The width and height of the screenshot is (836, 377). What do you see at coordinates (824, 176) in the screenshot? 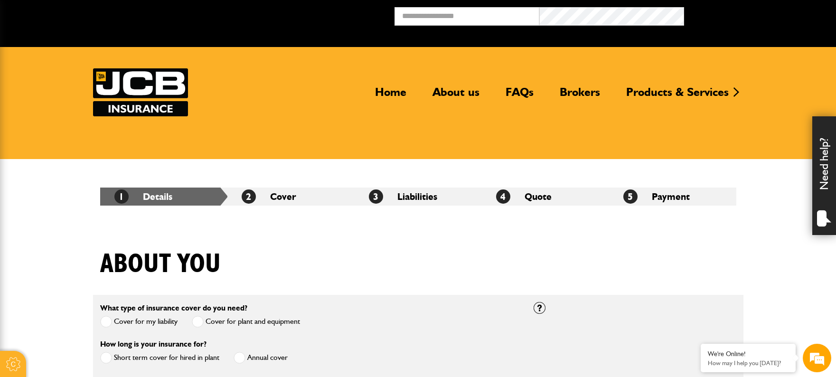
I see `div: Need help?` at bounding box center [824, 176].